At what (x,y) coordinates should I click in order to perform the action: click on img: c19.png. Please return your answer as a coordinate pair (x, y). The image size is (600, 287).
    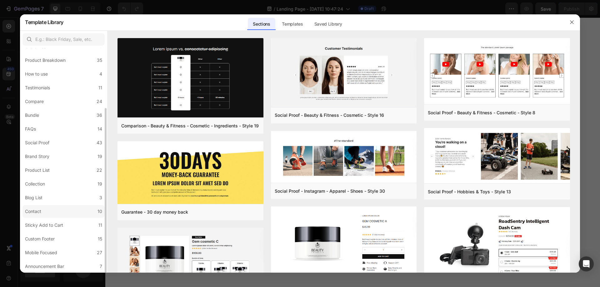
    Looking at the image, I should click on (190, 78).